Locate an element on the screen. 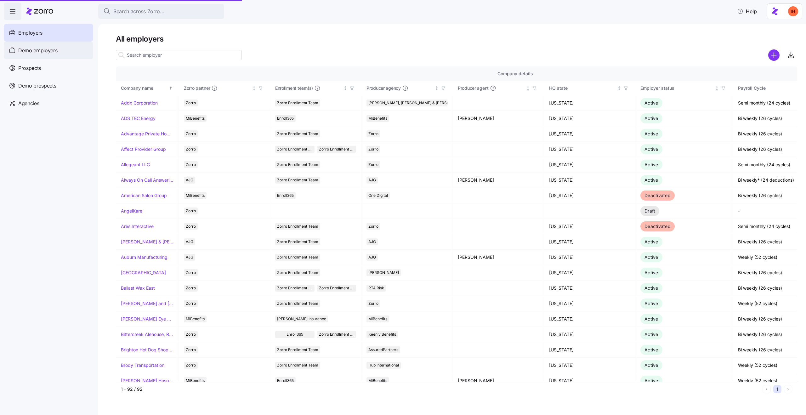  svg: add icon is located at coordinates (774, 55).